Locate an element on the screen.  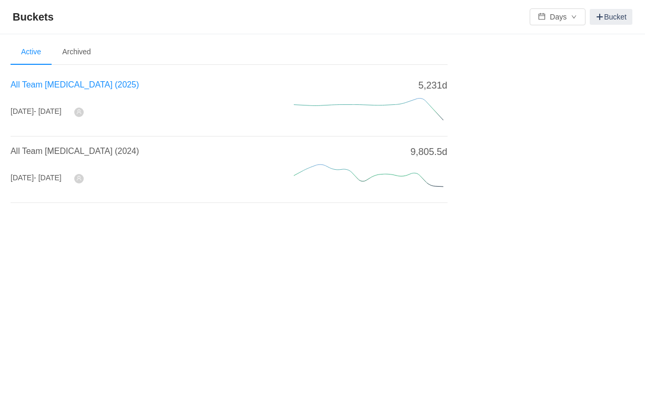
li: Active is located at coordinates (31, 52).